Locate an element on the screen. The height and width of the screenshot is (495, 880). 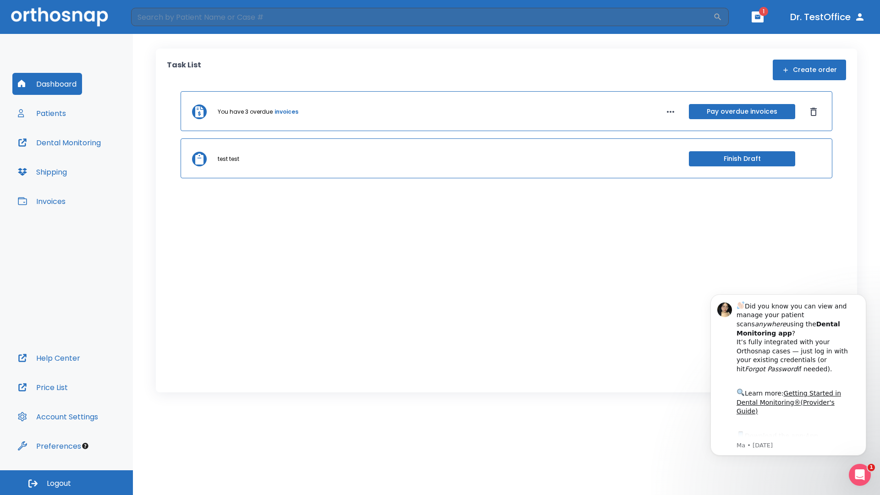
button: Create order is located at coordinates (809, 70).